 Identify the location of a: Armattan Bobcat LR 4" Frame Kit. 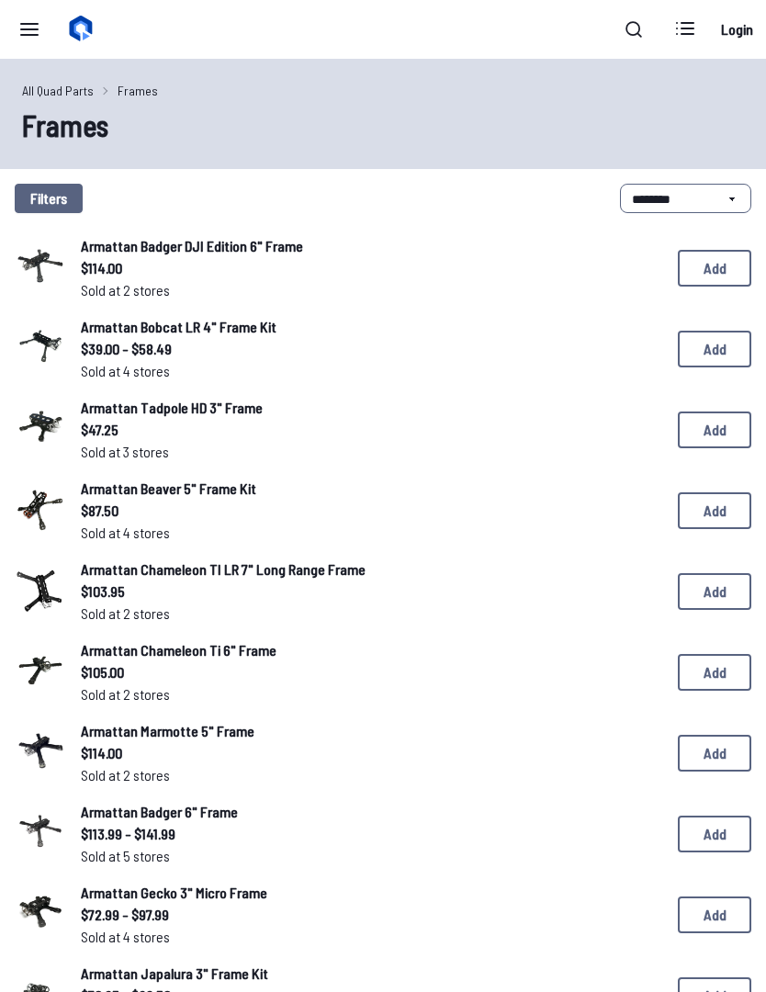
(365, 327).